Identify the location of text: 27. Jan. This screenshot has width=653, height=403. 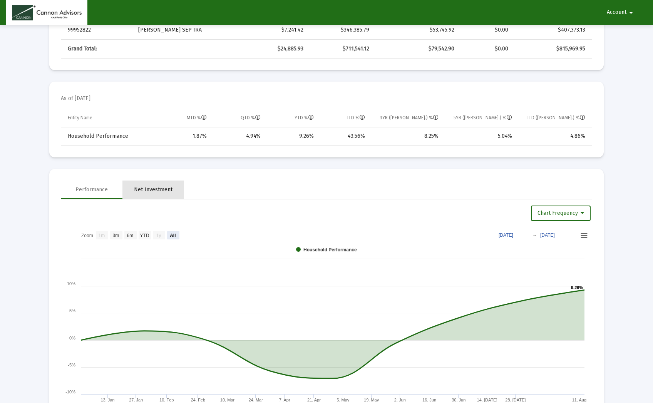
(136, 400).